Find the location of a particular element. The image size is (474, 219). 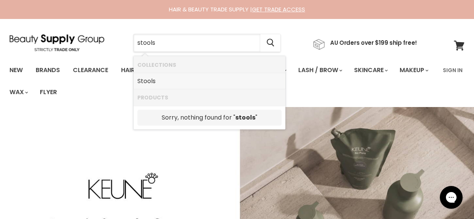

a: Haircare is located at coordinates (137, 70).